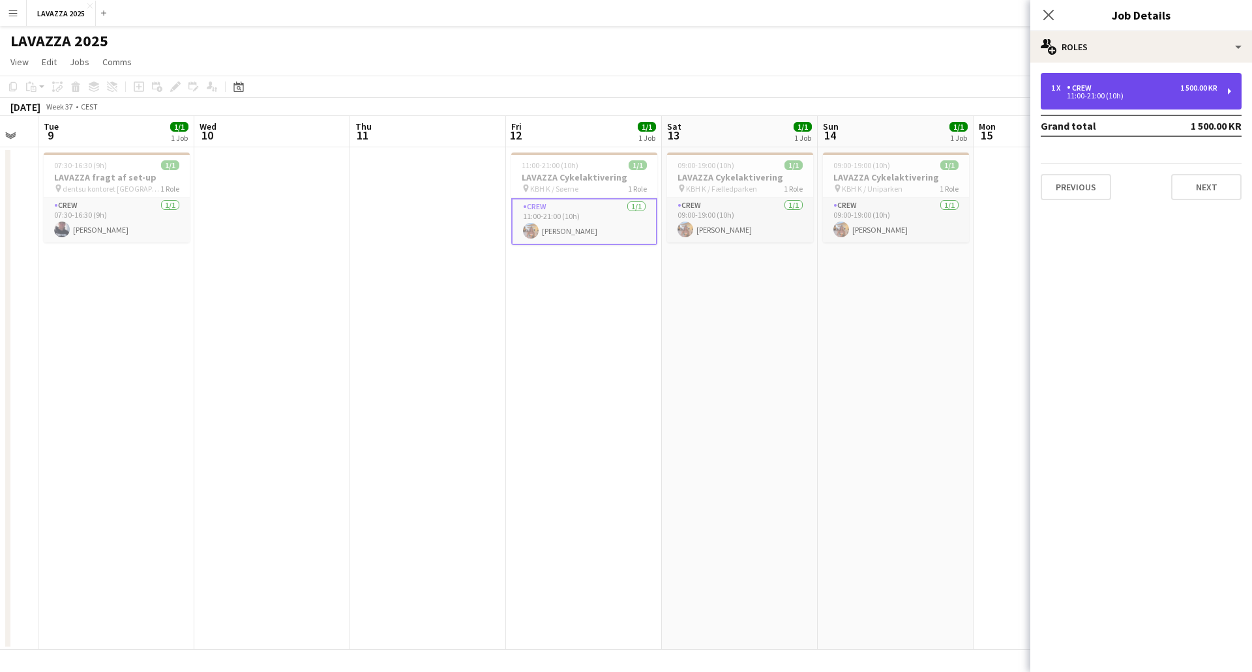 The height and width of the screenshot is (672, 1252). What do you see at coordinates (20, 62) in the screenshot?
I see `span: View` at bounding box center [20, 62].